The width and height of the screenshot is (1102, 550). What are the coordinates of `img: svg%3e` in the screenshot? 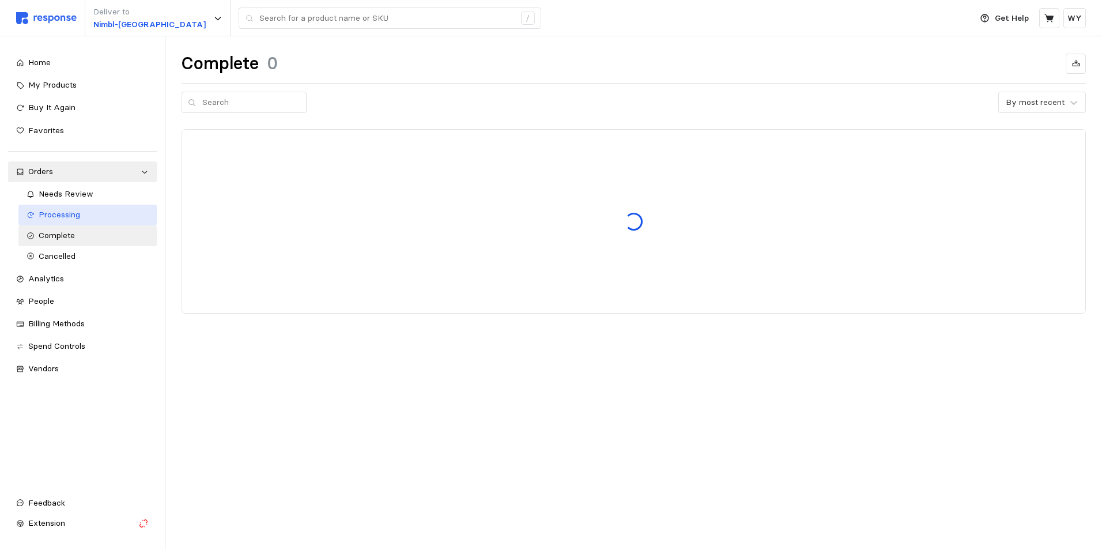 It's located at (46, 18).